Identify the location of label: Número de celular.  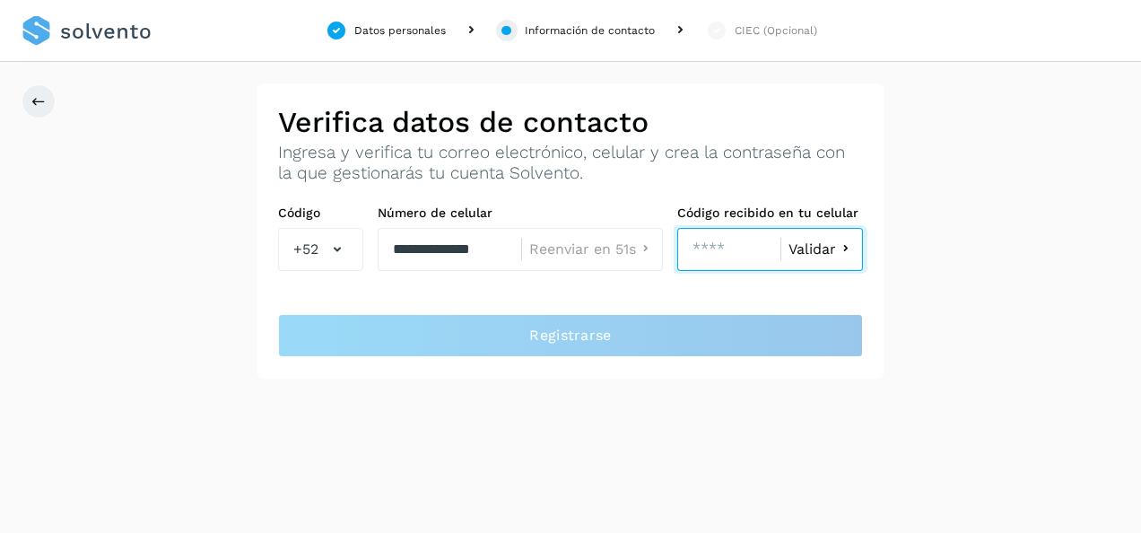
(520, 213).